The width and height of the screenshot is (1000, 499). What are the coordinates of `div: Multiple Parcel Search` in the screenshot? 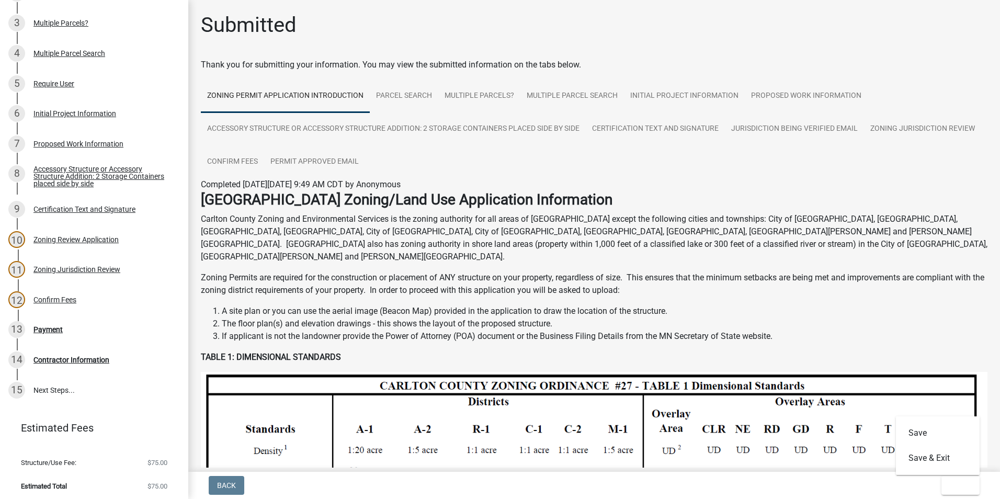 It's located at (69, 53).